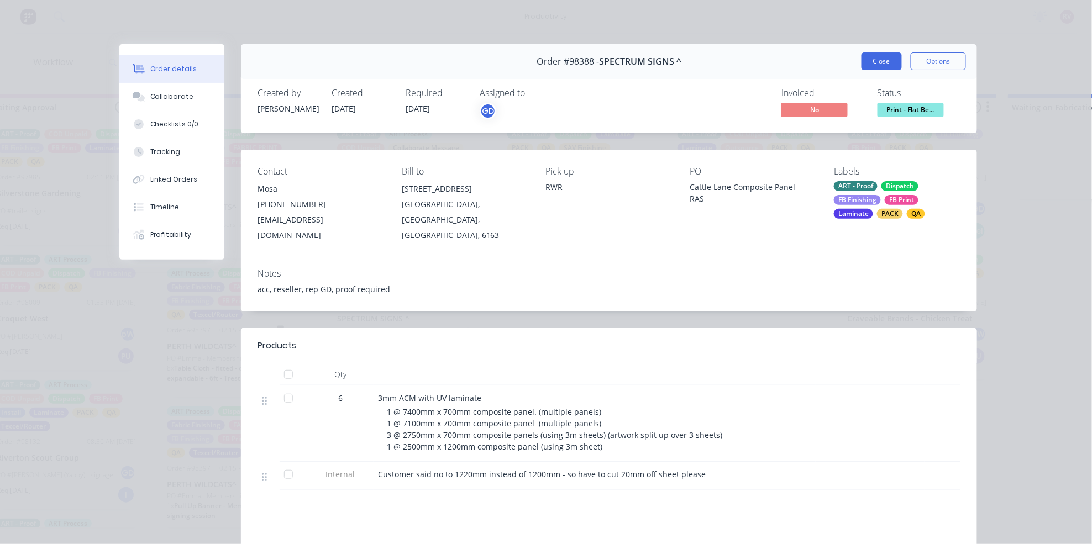 The height and width of the screenshot is (544, 1092). What do you see at coordinates (857, 200) in the screenshot?
I see `div: FB Finishing` at bounding box center [857, 200].